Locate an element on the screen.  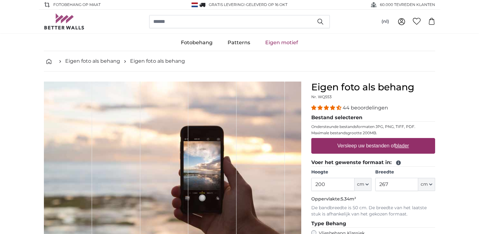
h1: Eigen foto als behang is located at coordinates (373, 87).